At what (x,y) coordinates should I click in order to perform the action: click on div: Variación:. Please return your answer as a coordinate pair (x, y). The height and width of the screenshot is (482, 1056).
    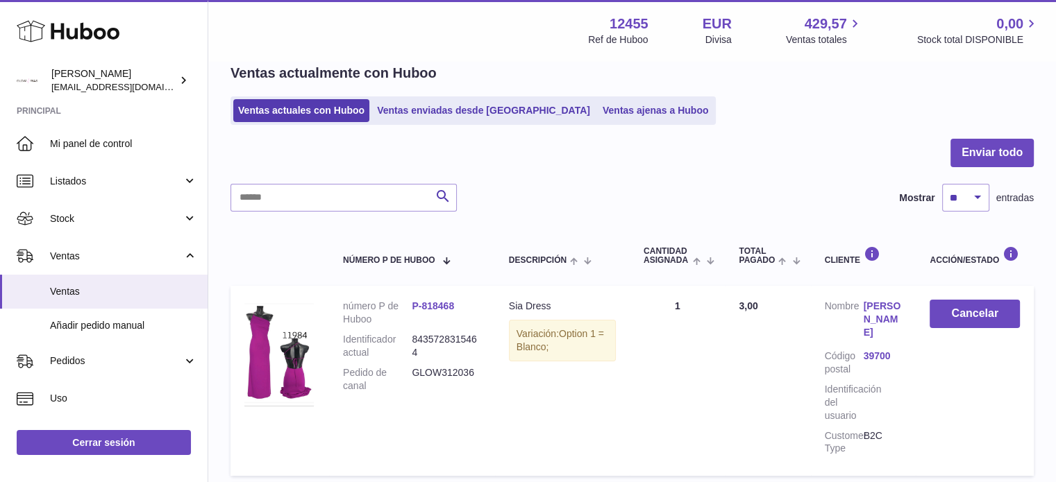
    Looking at the image, I should click on (562, 341).